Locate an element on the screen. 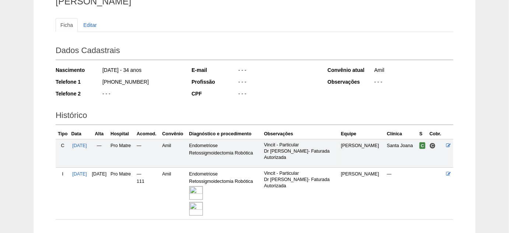 The width and height of the screenshot is (509, 233). div: CPF is located at coordinates (214, 93).